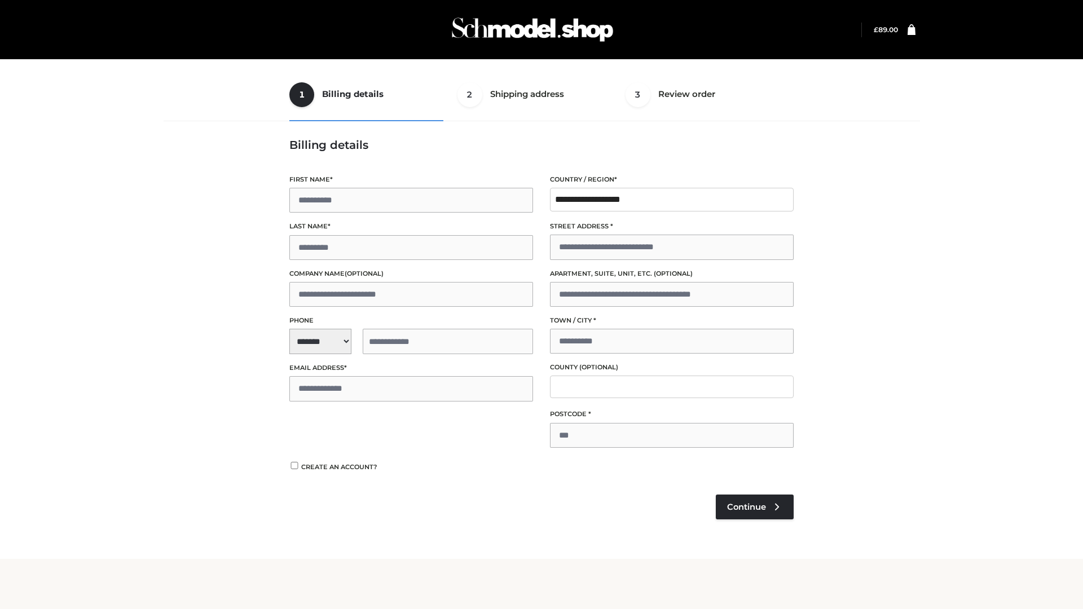 The height and width of the screenshot is (609, 1083). Describe the element at coordinates (411, 226) in the screenshot. I see `label: Last name` at that location.